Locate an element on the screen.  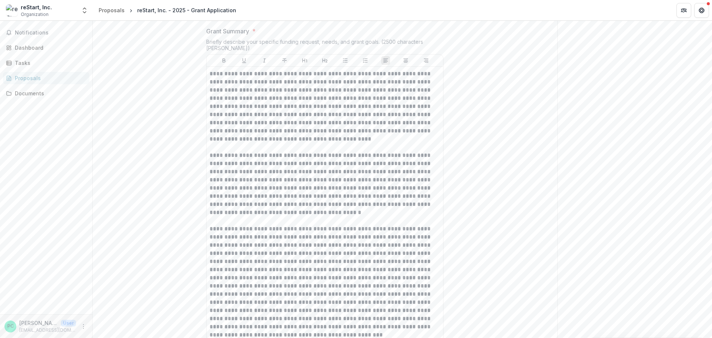
button: Notifications is located at coordinates (46, 33).